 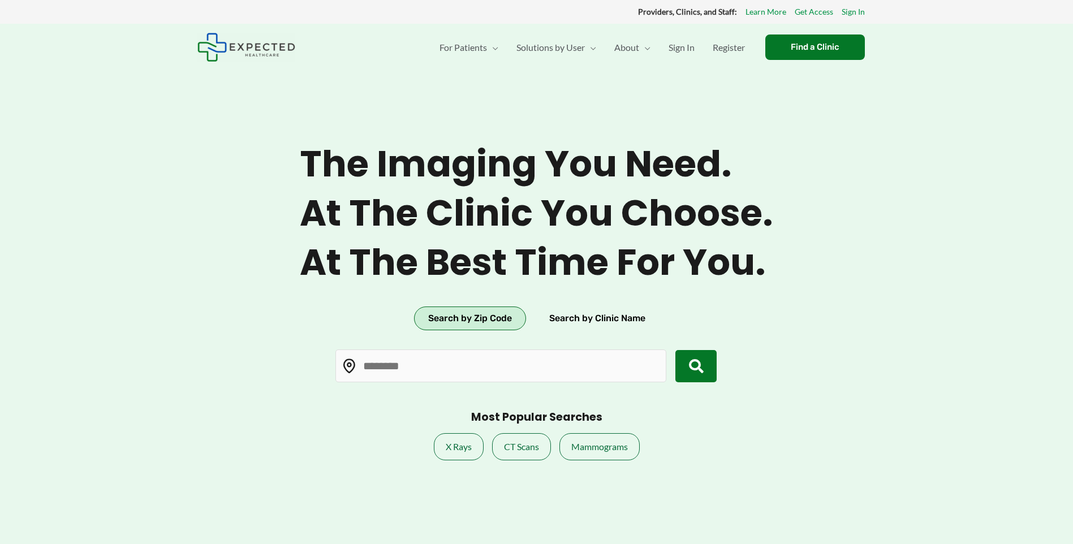 What do you see at coordinates (521, 447) in the screenshot?
I see `a: CT Scans` at bounding box center [521, 447].